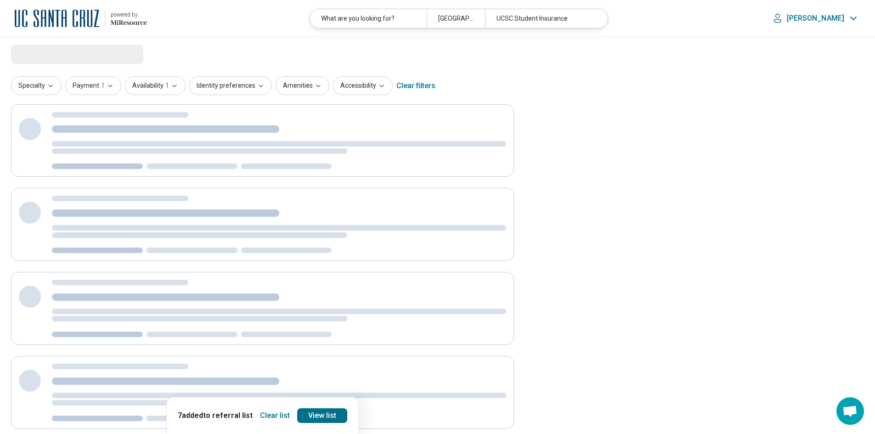 This screenshot has width=875, height=434. I want to click on a: View list, so click(322, 416).